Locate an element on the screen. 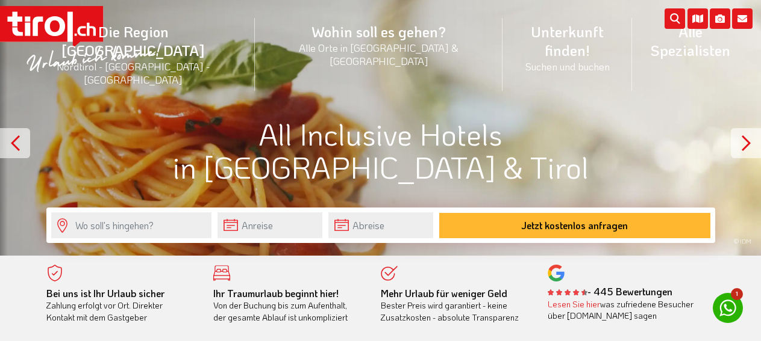  input: Anreise is located at coordinates (270, 225).